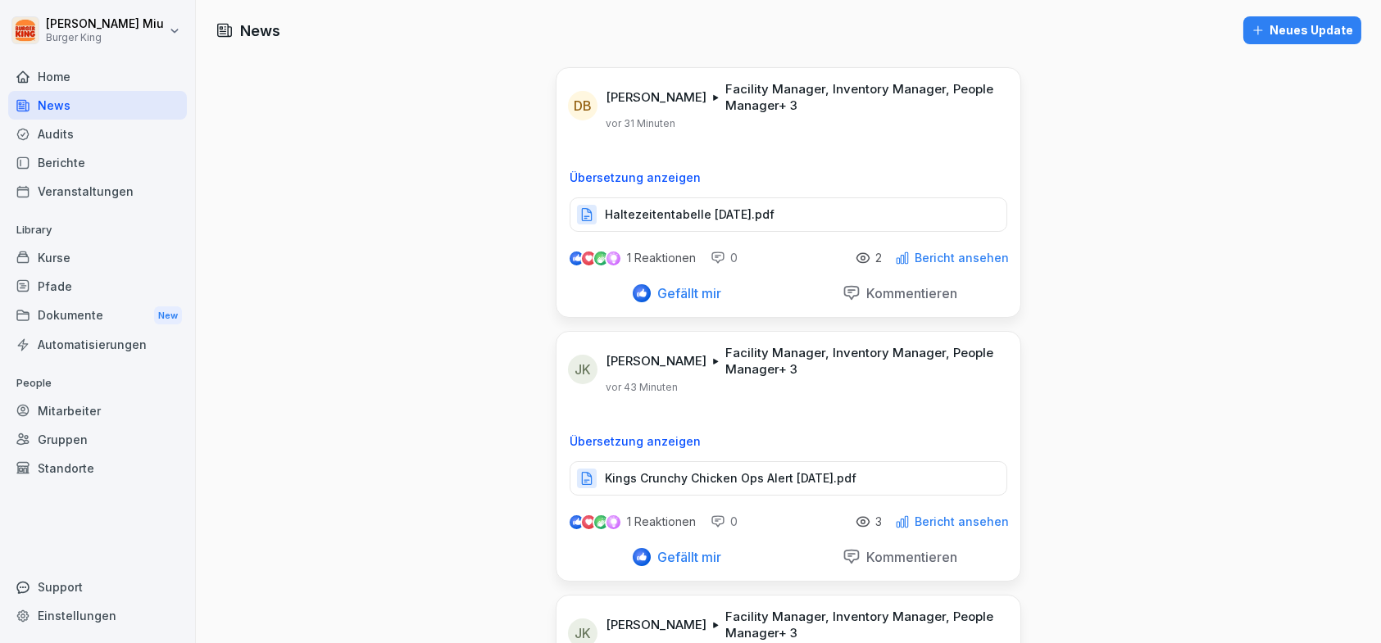 This screenshot has width=1381, height=643. Describe the element at coordinates (260, 30) in the screenshot. I see `h1: News` at that location.